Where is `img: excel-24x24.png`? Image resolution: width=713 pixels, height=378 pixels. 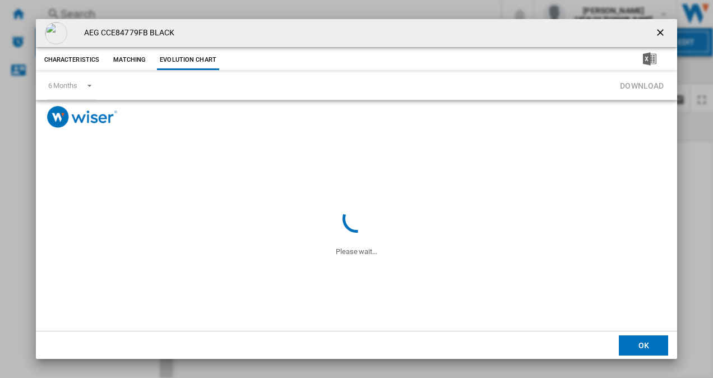
img: excel-24x24.png is located at coordinates (650, 59).